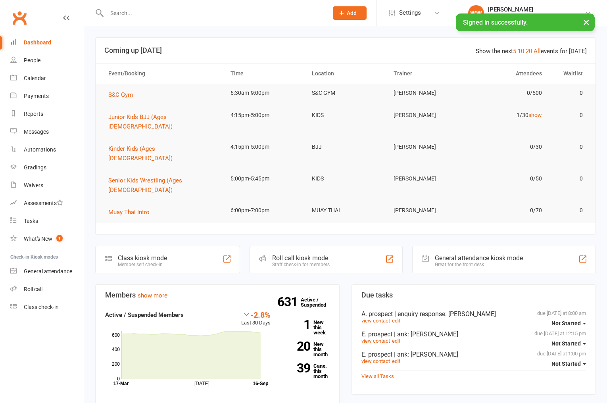 This screenshot has width=607, height=403. I want to click on span: Settings, so click(410, 13).